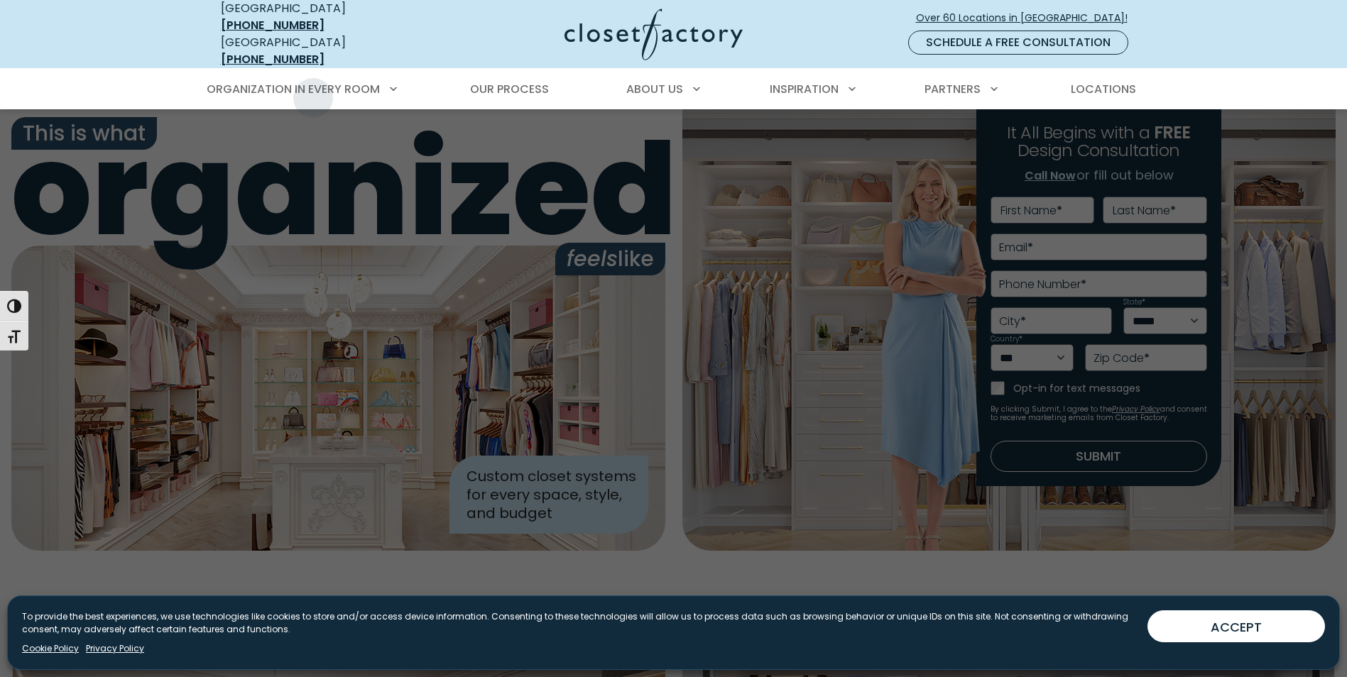 The width and height of the screenshot is (1347, 677). Describe the element at coordinates (1104, 89) in the screenshot. I see `span: Locations` at that location.